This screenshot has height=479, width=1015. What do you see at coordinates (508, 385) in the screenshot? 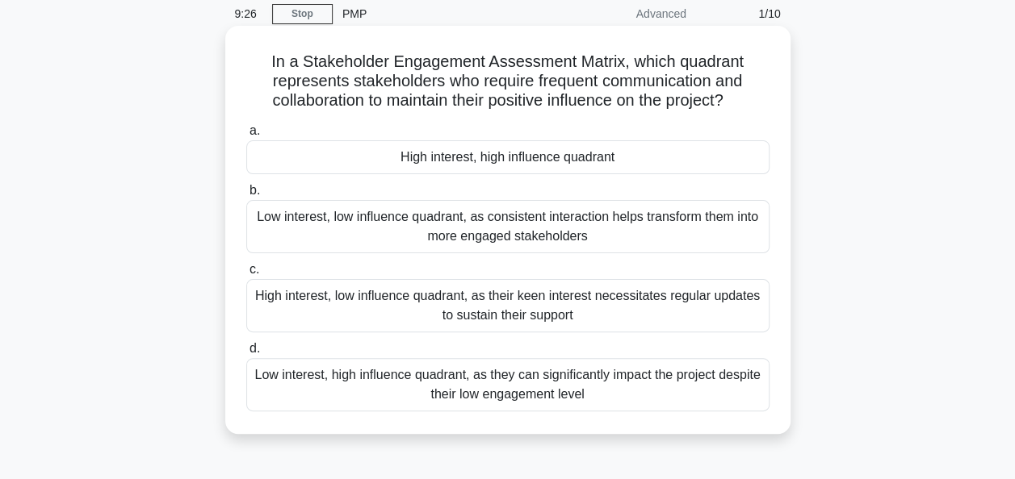
I see `div: Low interest, high influence quadrant, as they can significantly impact the project despite their...` at bounding box center [508, 385].